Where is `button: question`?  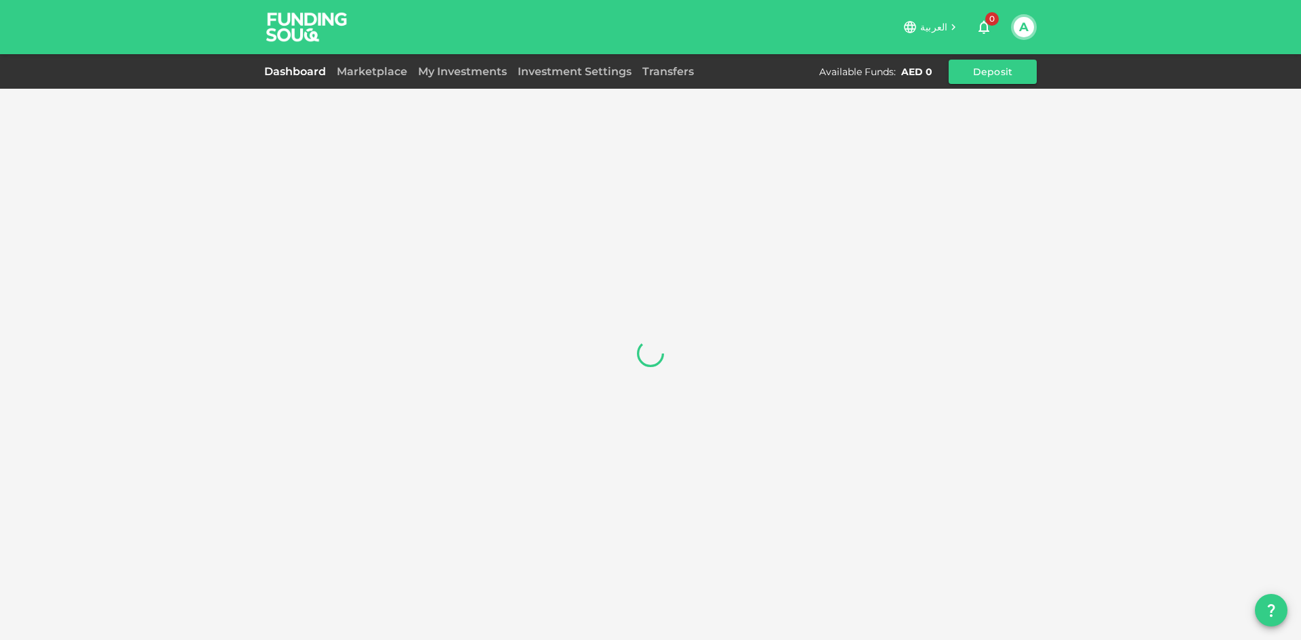
button: question is located at coordinates (1271, 610).